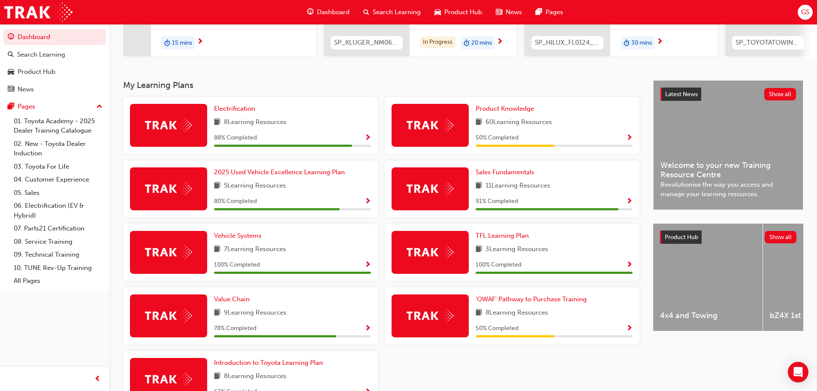  I want to click on span: Vehicle Systems, so click(238, 235).